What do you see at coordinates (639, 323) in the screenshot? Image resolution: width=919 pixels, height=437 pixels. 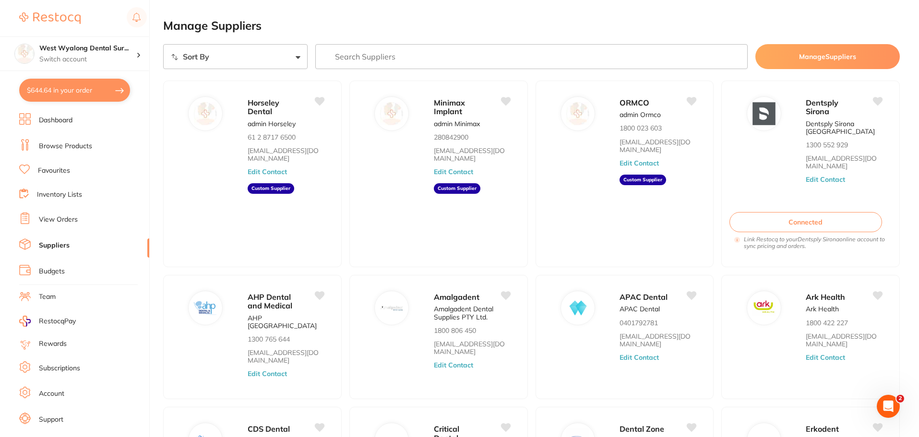 I see `p: 0401792781` at bounding box center [639, 323].